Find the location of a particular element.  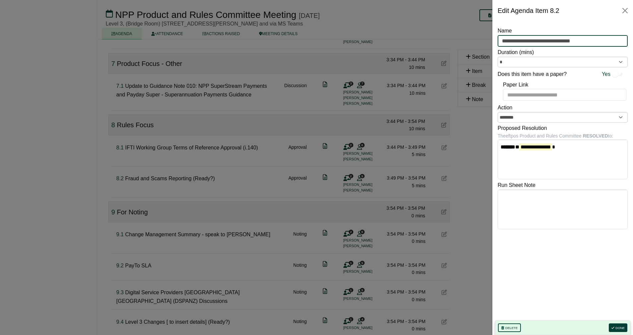

label: Duration (mins) is located at coordinates (515, 52).